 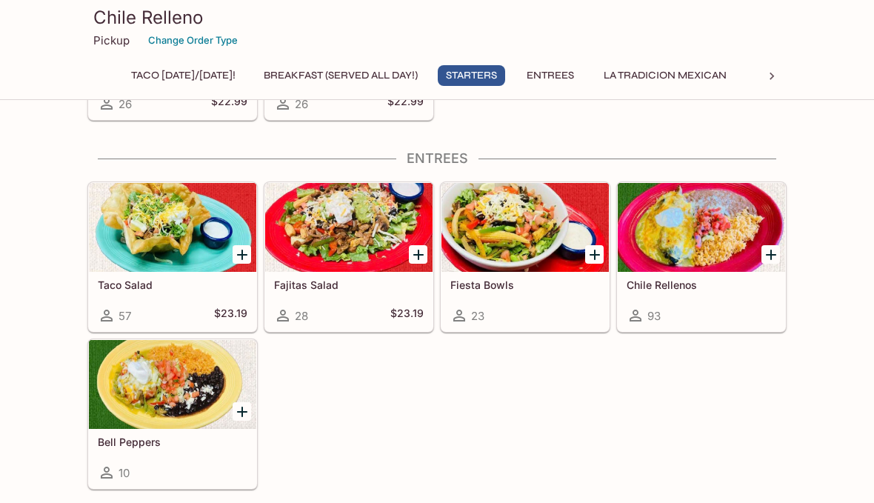 What do you see at coordinates (173, 414) in the screenshot?
I see `a: Bell Peppers10` at bounding box center [173, 414].